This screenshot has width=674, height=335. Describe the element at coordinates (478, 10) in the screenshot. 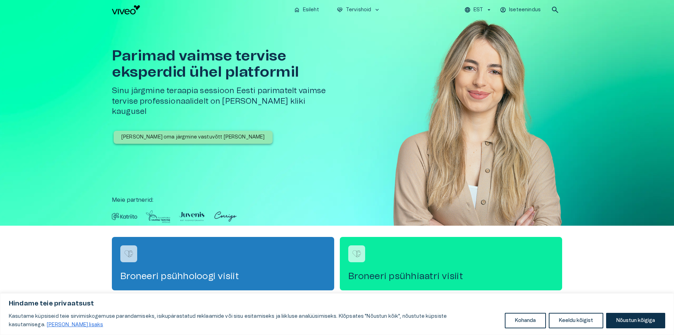

I see `p: EST` at that location.